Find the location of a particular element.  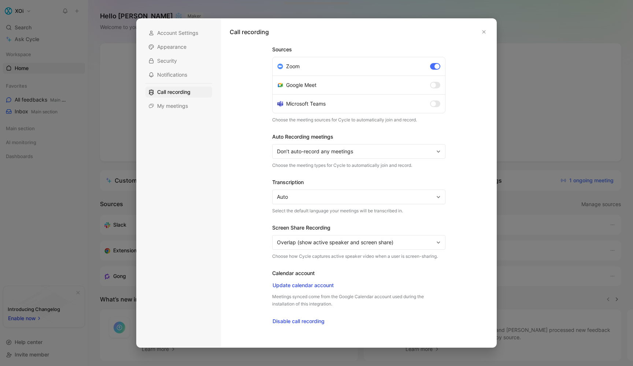

div: Security is located at coordinates (179, 61).